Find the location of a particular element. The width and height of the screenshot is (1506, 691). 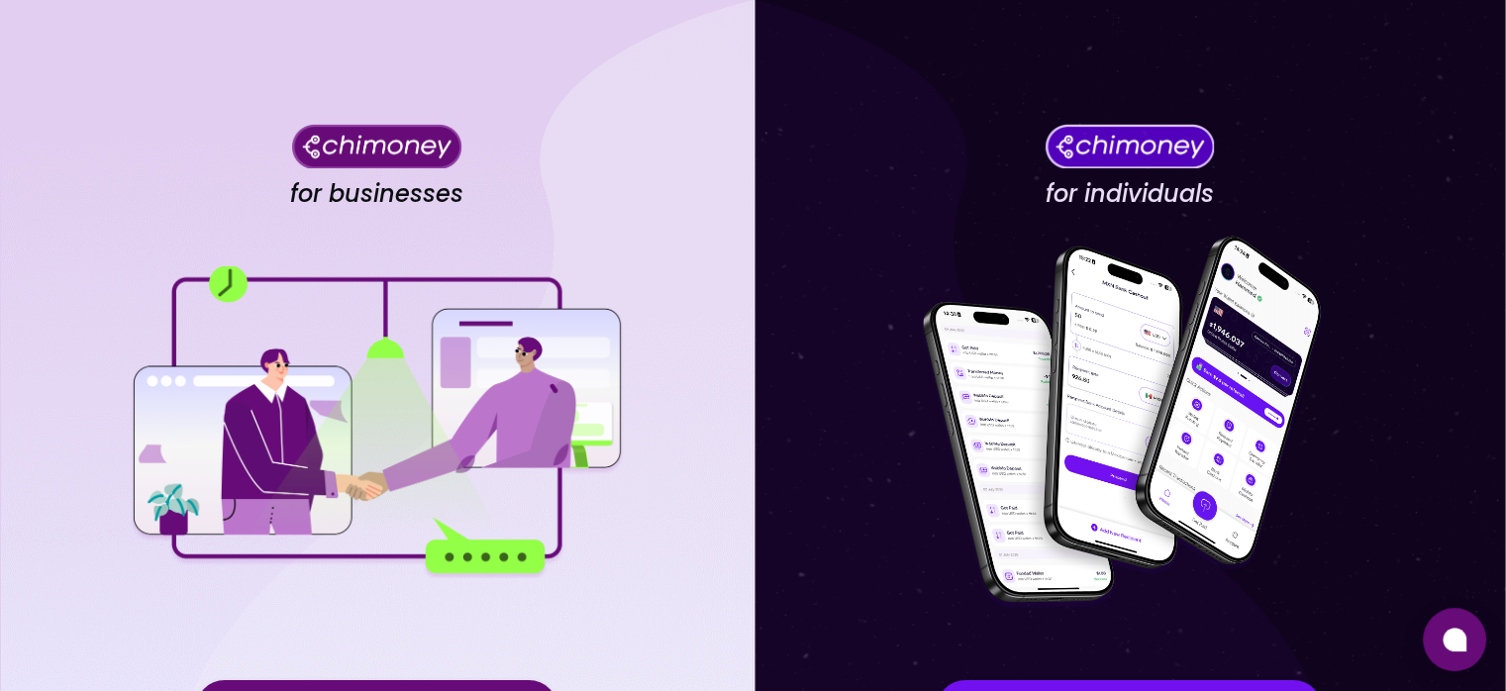

img: Chimoney for individuals is located at coordinates (1129, 146).